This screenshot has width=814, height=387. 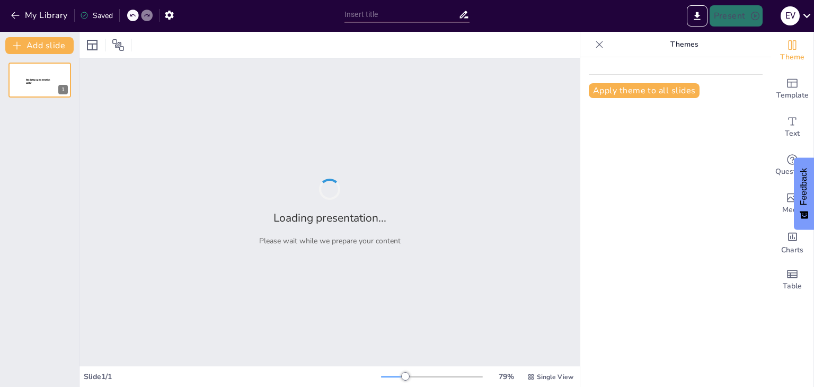 What do you see at coordinates (736, 16) in the screenshot?
I see `button: Present` at bounding box center [736, 16].